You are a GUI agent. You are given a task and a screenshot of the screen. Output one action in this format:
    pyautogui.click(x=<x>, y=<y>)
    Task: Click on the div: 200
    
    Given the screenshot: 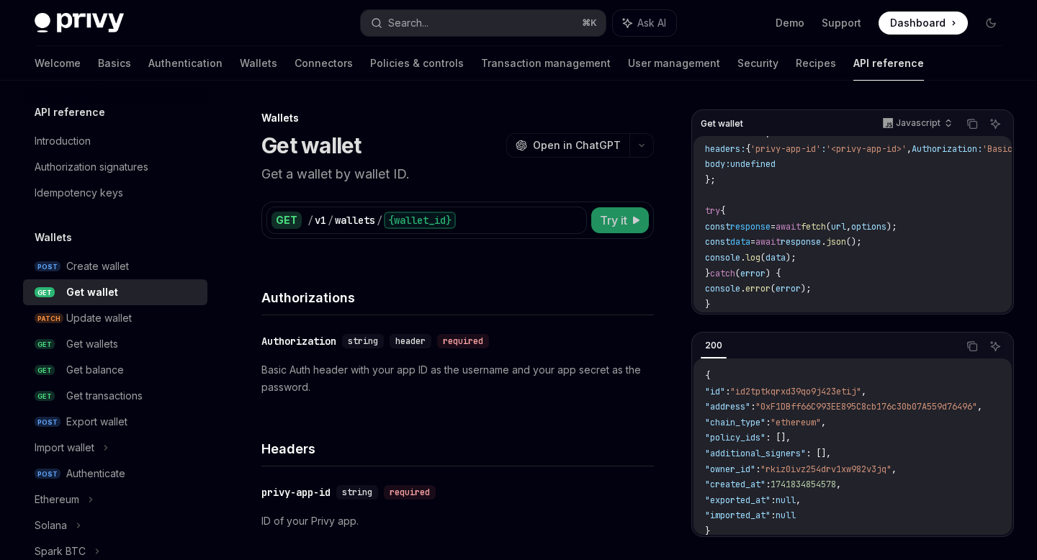 What is the action you would take?
    pyautogui.click(x=714, y=346)
    